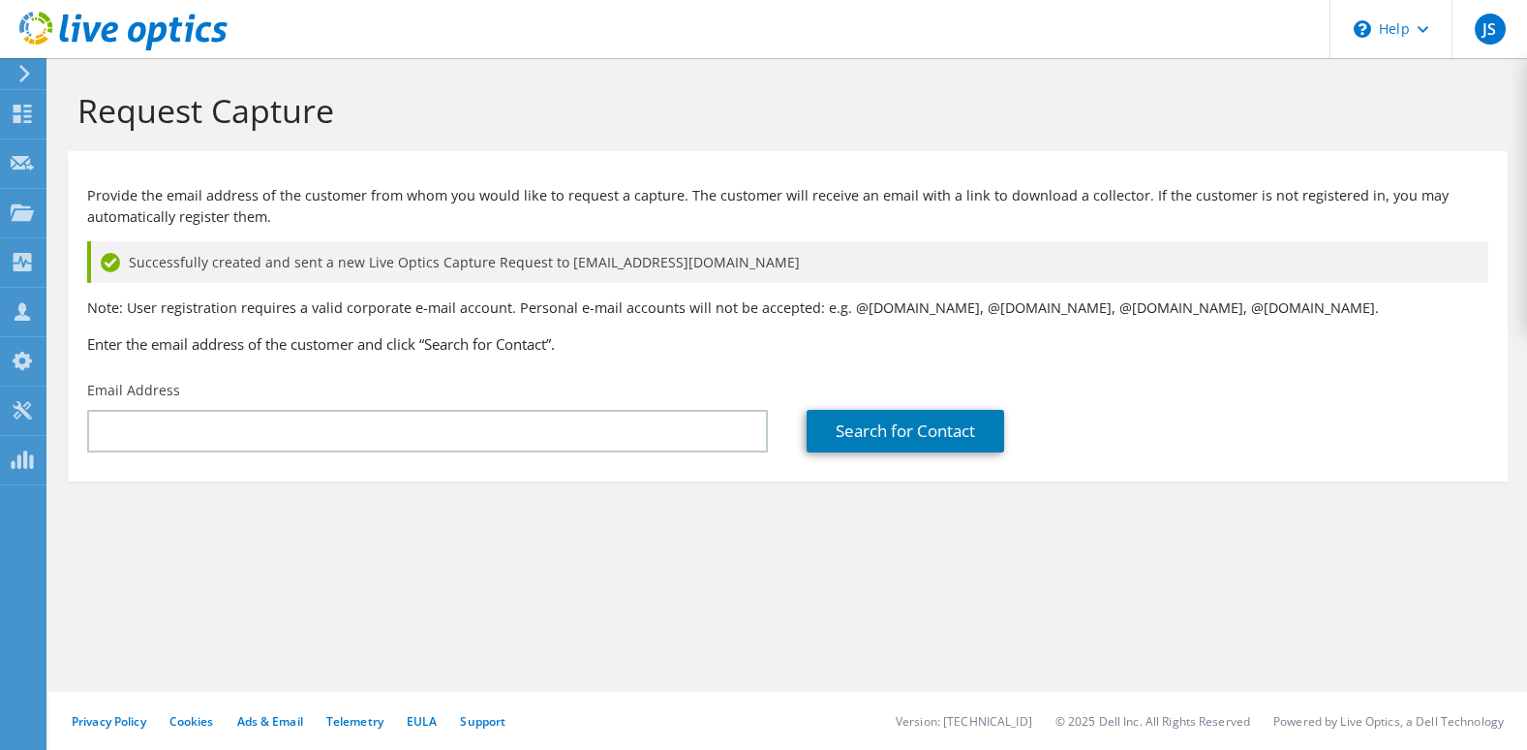 The width and height of the screenshot is (1527, 750). I want to click on a: Privacy Policy, so click(108, 721).